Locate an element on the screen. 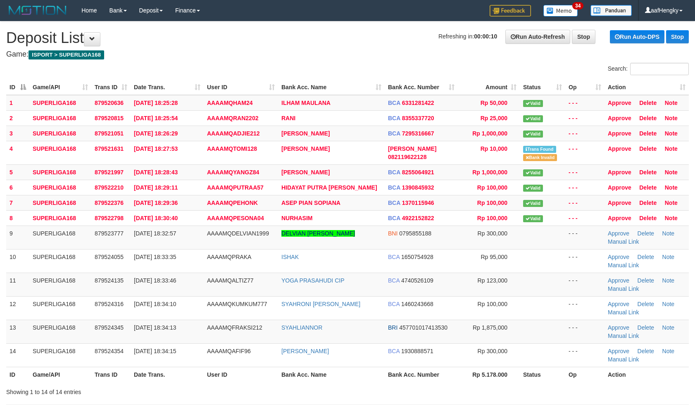 The width and height of the screenshot is (695, 411). span: Rp 25,000 is located at coordinates (494, 118).